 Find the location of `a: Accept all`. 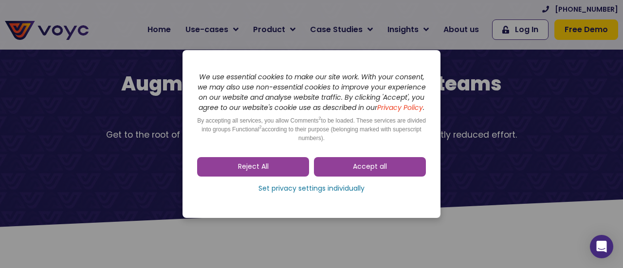

a: Accept all is located at coordinates (370, 167).